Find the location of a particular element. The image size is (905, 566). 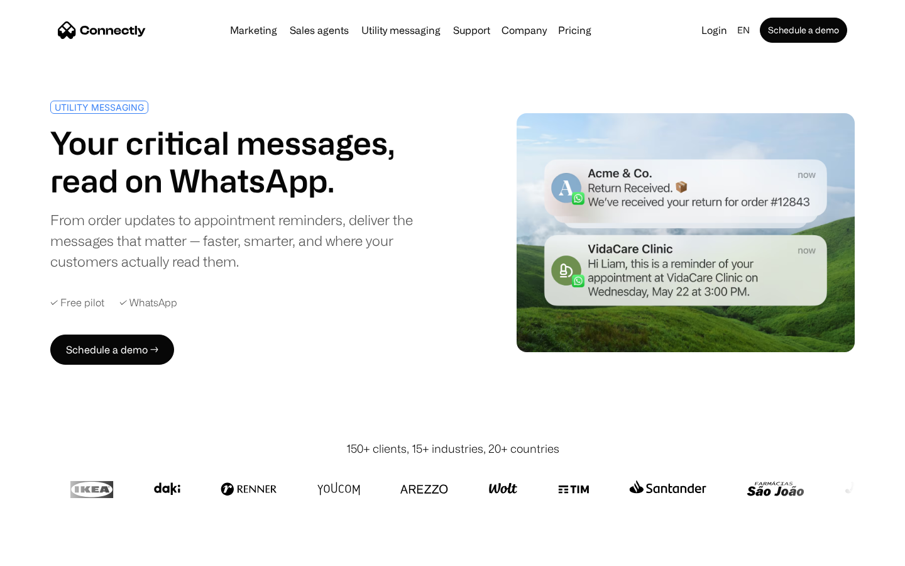

a: Schedule a demo → is located at coordinates (112, 350).